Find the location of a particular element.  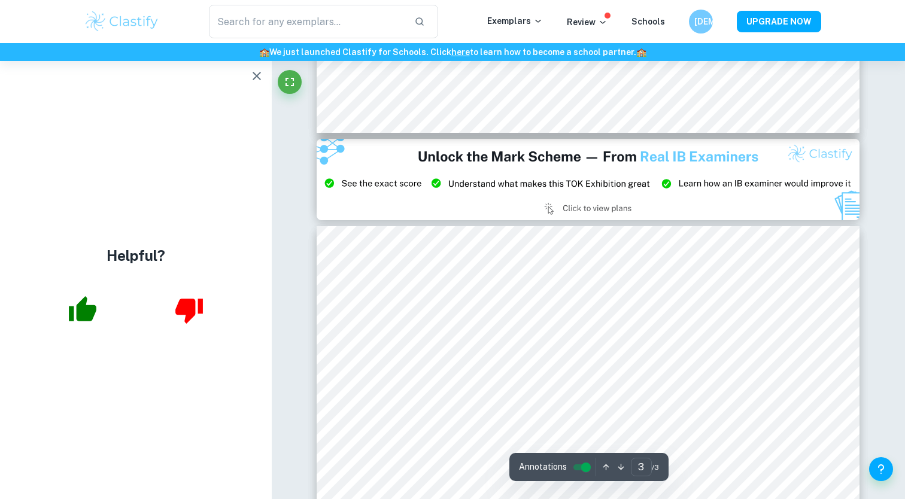

img: Ad is located at coordinates (588, 180).